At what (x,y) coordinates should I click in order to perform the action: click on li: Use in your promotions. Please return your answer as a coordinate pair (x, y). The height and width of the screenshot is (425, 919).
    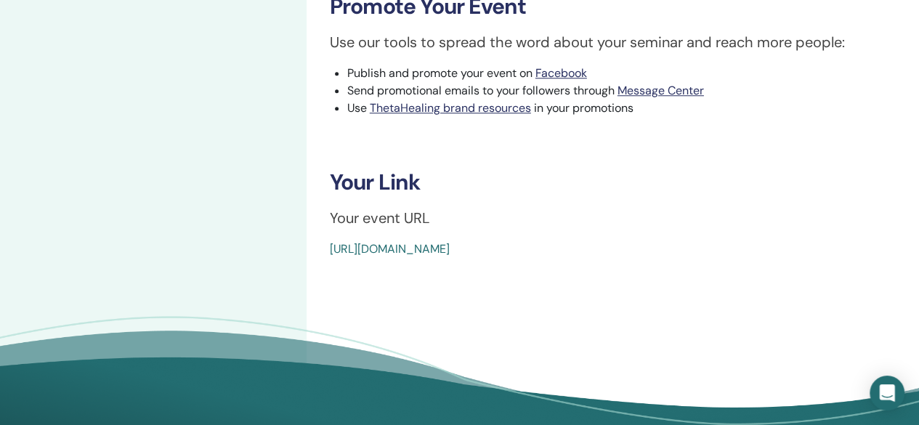
    Looking at the image, I should click on (621, 108).